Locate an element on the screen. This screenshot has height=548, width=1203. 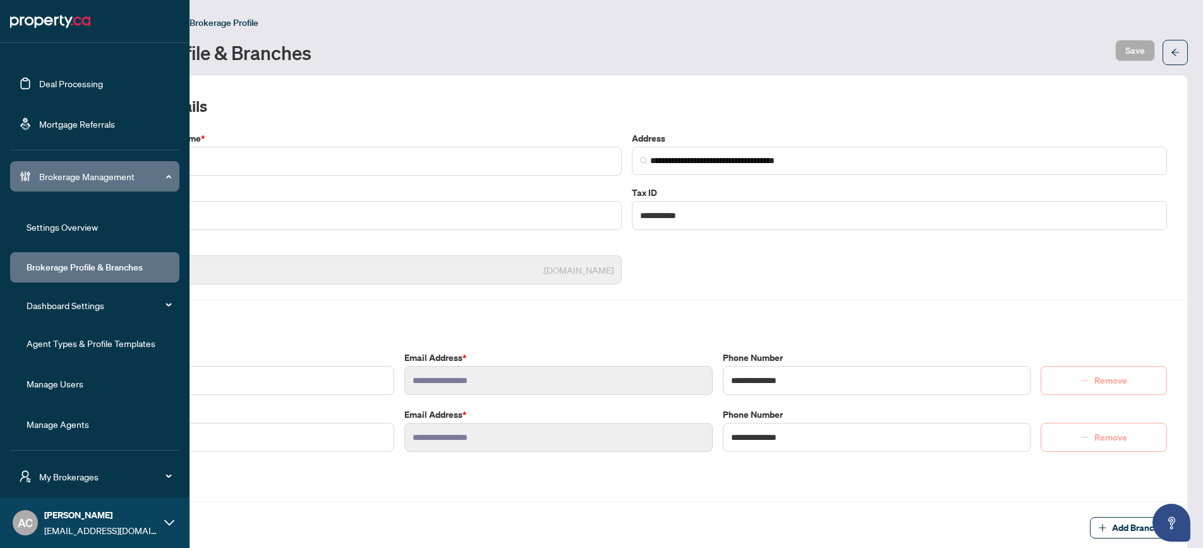
h2: Brokerage Details is located at coordinates (627, 106).